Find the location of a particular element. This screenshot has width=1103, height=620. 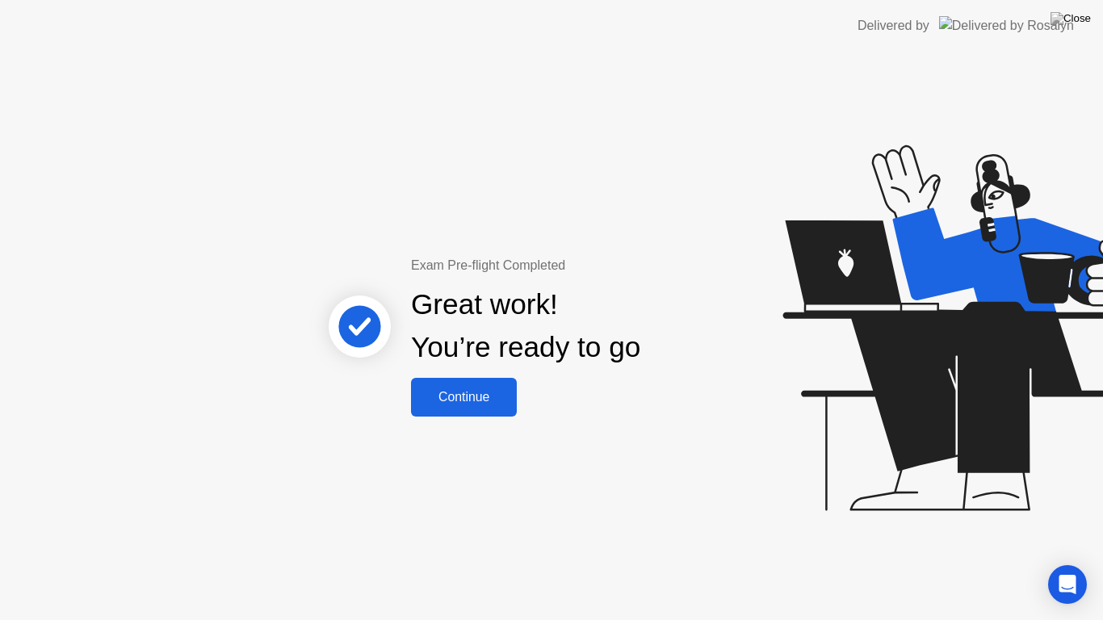

button: Continue is located at coordinates (463, 397).